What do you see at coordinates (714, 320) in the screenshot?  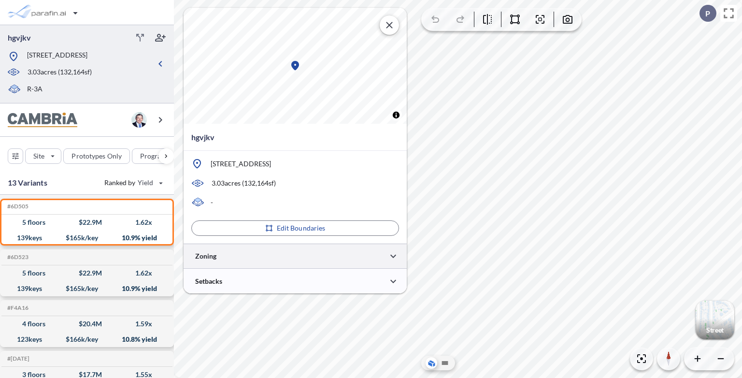 I see `img: Switcher Image` at bounding box center [714, 320].